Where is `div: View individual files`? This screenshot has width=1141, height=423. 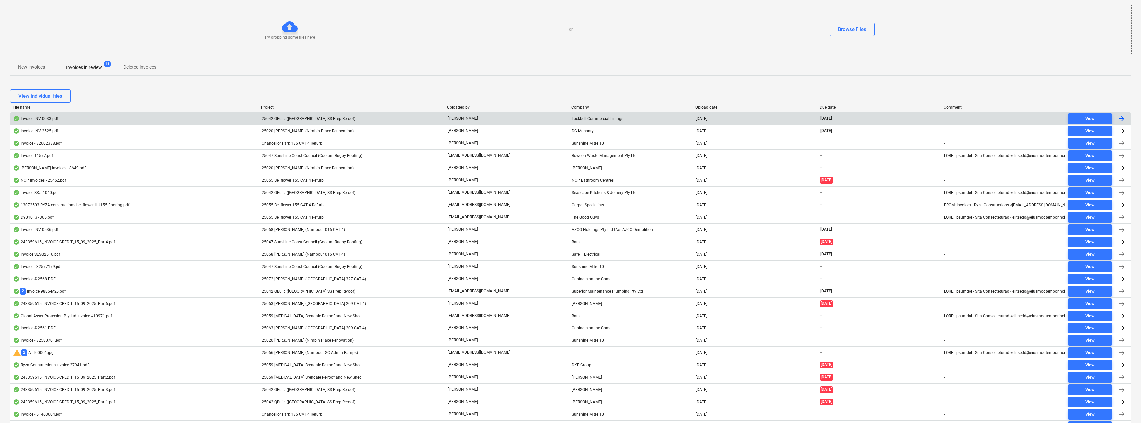 div: View individual files is located at coordinates (40, 96).